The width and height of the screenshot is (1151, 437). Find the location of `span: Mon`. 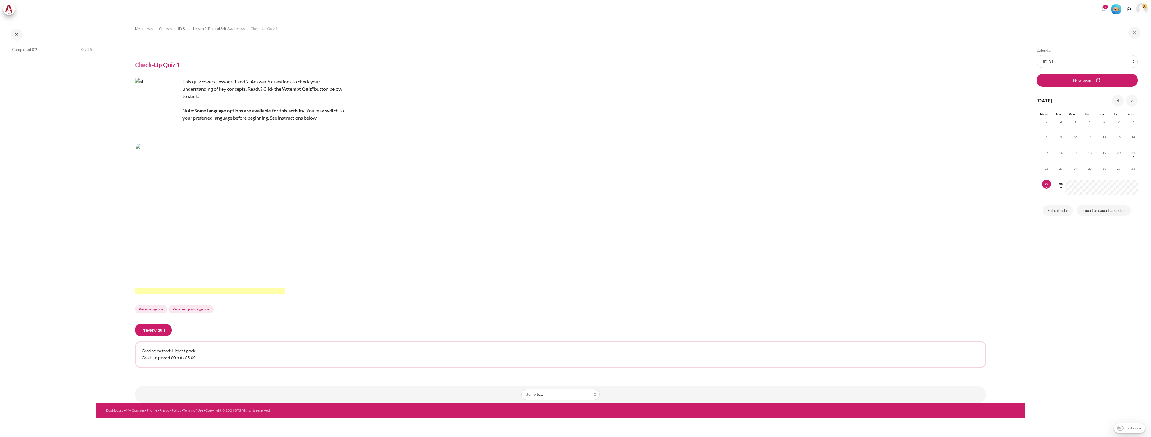

span: Mon is located at coordinates (1044, 114).